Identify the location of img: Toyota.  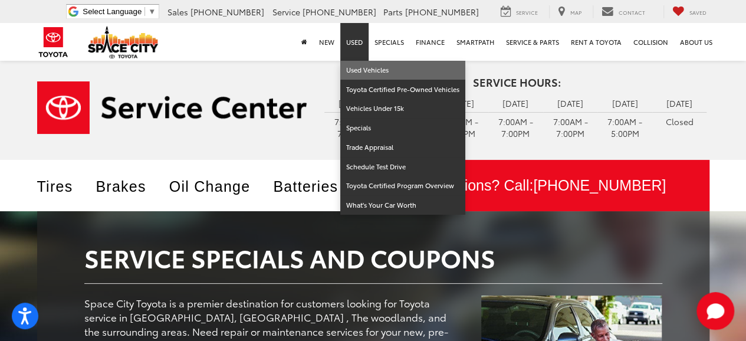
(53, 42).